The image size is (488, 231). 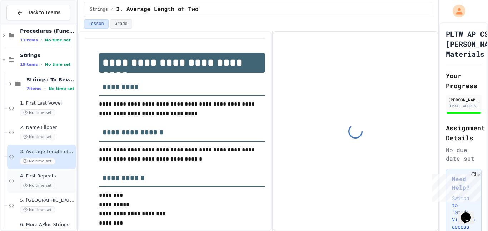 I want to click on div: No due date set, so click(x=464, y=154).